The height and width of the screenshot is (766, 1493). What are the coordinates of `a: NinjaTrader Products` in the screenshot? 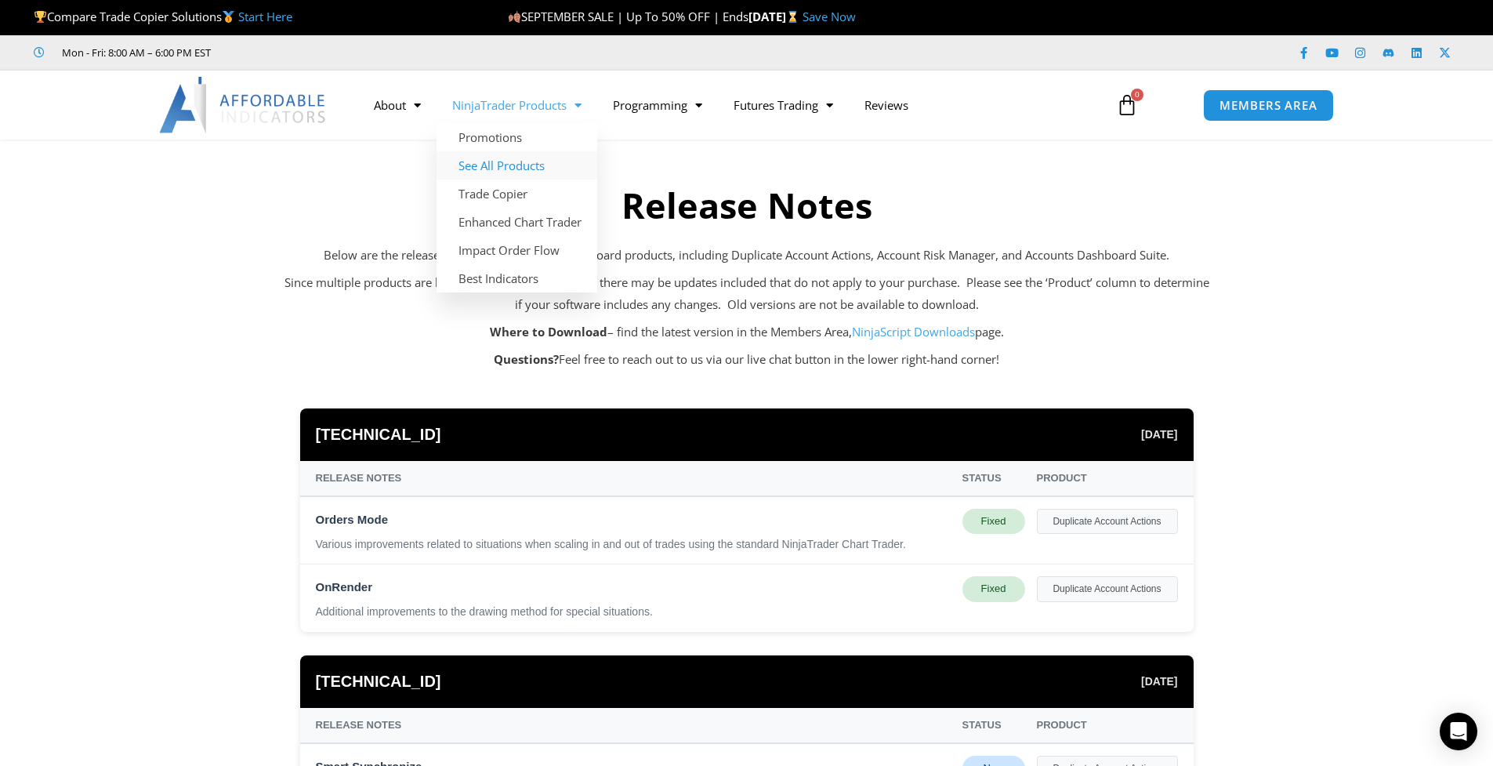 It's located at (516, 105).